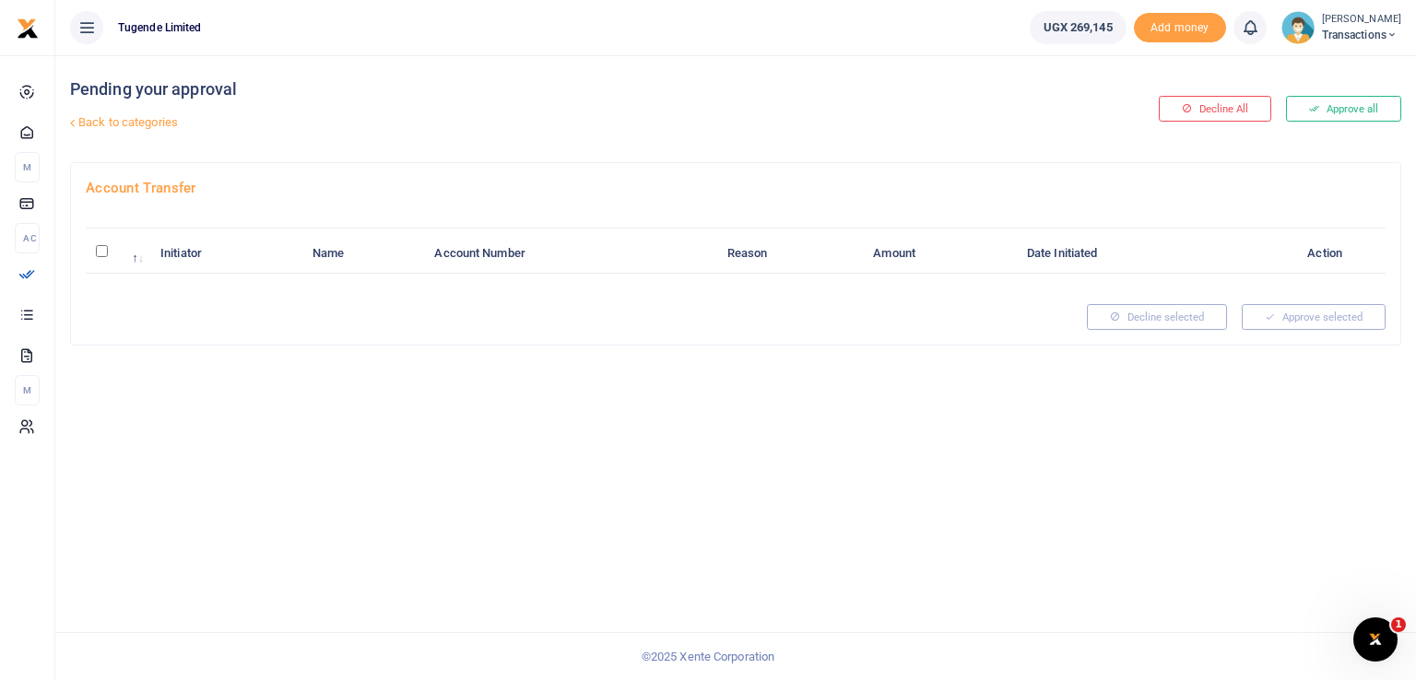 Image resolution: width=1416 pixels, height=680 pixels. Describe the element at coordinates (1077, 28) in the screenshot. I see `li: Wallet ballance` at that location.